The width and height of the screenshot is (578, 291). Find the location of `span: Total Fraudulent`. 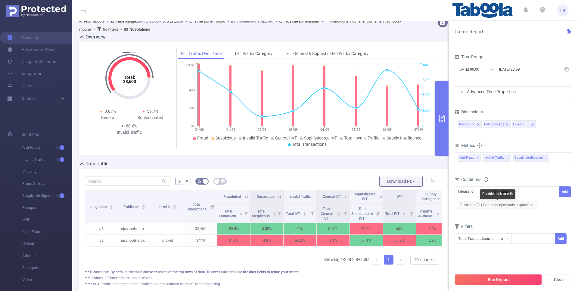

span: Total Fraudulent is located at coordinates (228, 214).